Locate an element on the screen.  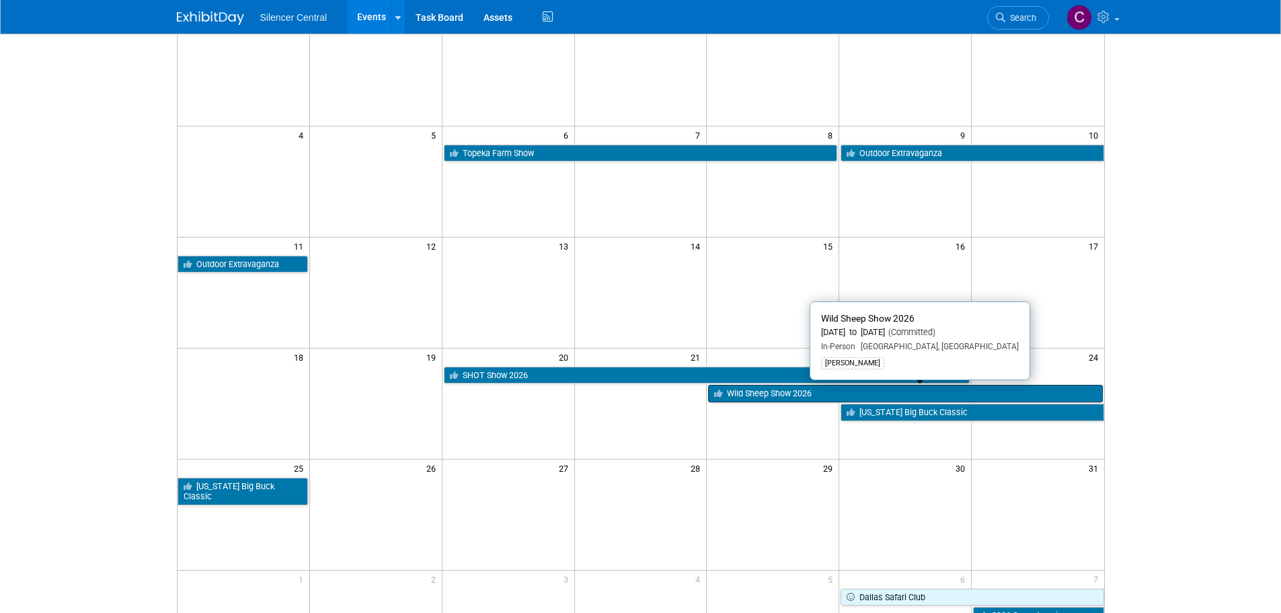
span: (Committed) is located at coordinates (910, 332).